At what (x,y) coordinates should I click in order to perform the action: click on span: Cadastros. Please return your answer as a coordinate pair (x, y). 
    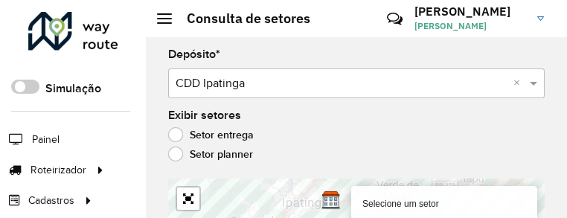
    Looking at the image, I should click on (51, 200).